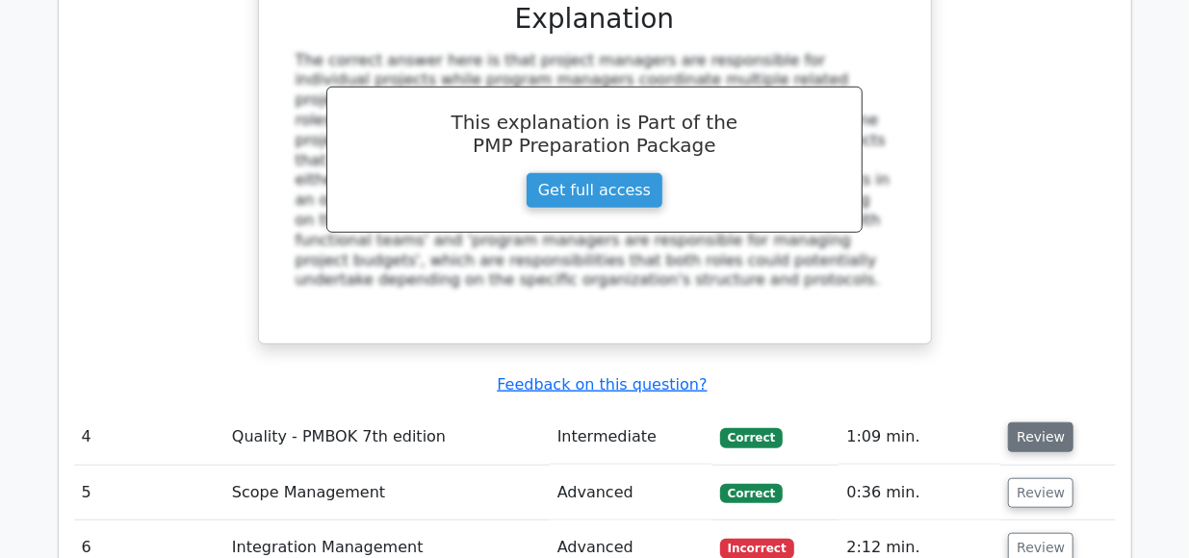 The width and height of the screenshot is (1189, 558). I want to click on span: Incorrect, so click(757, 549).